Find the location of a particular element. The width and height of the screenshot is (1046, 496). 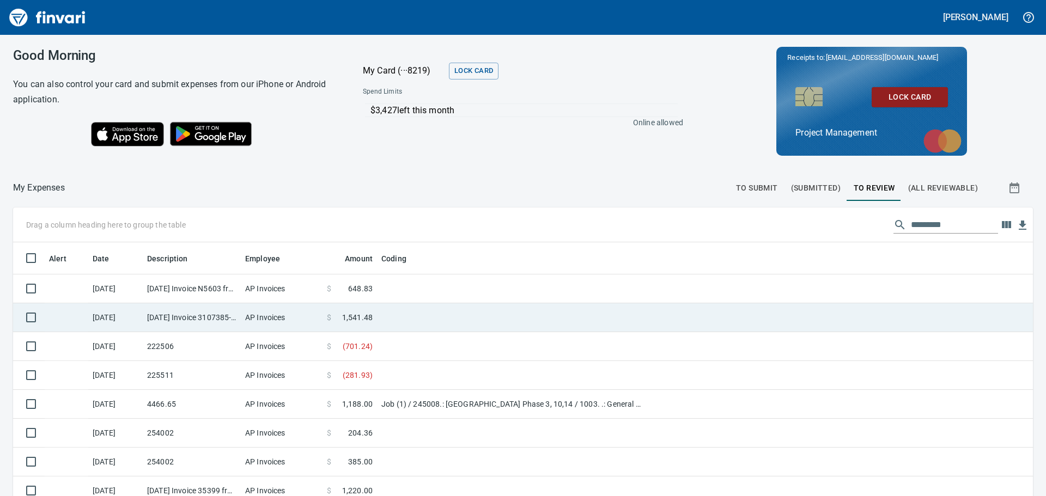

span: 1,188.00 is located at coordinates (357, 404).